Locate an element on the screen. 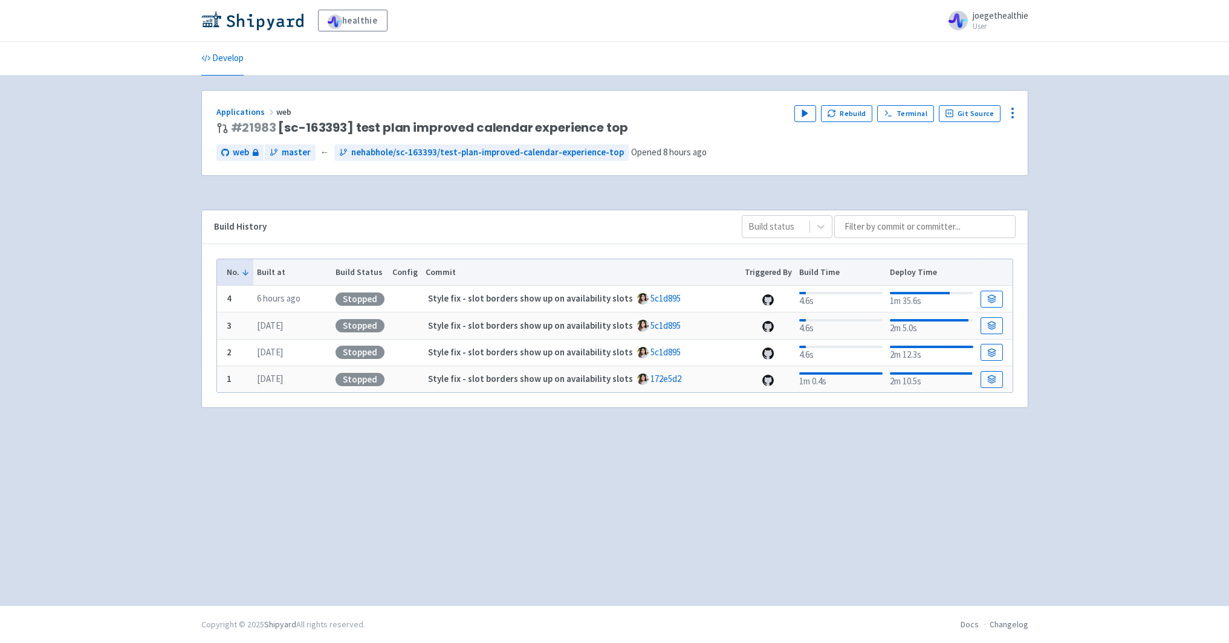 The width and height of the screenshot is (1229, 643). span: nehabhole/sc-163393/test-plan-improved-calendar-experience-top is located at coordinates (487, 152).